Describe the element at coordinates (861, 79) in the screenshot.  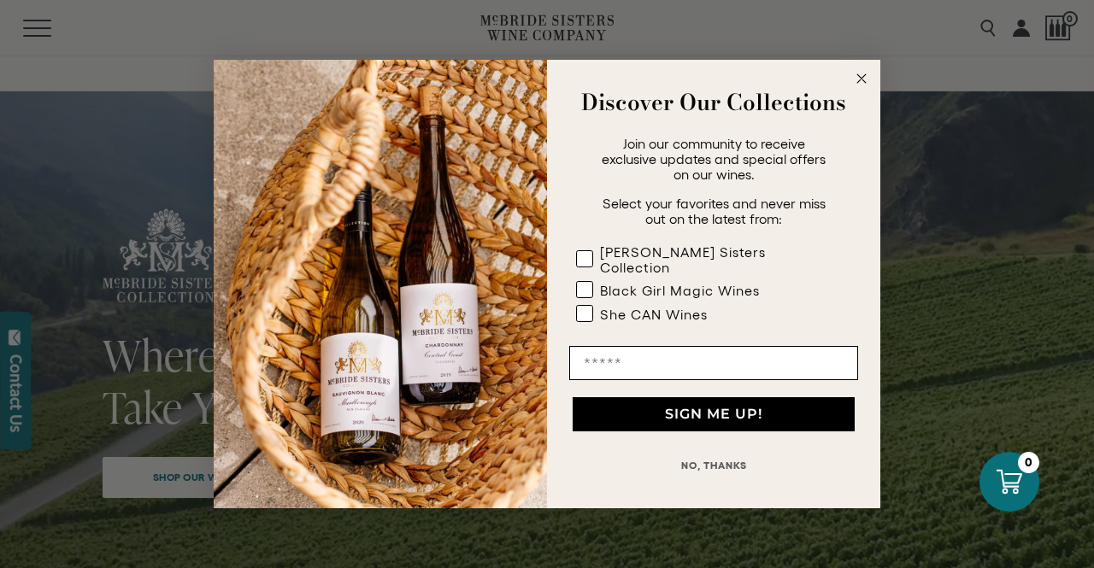
I see `button: Close dialog` at that location.